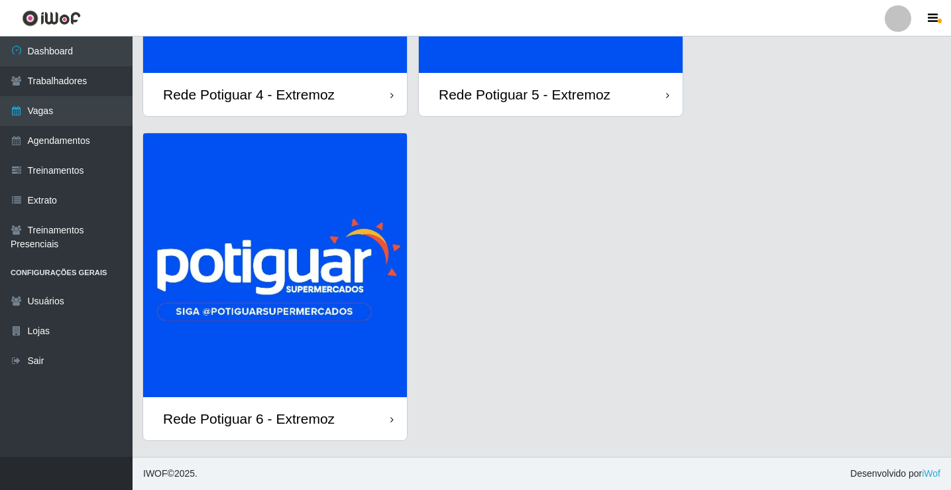 The width and height of the screenshot is (951, 490). I want to click on div: Rede Potiguar 4 - Extremoz, so click(249, 94).